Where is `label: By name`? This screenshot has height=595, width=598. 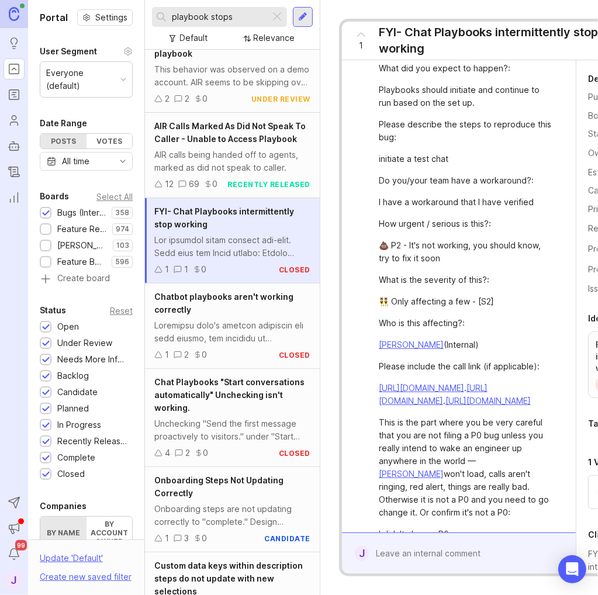 label: By name is located at coordinates (63, 532).